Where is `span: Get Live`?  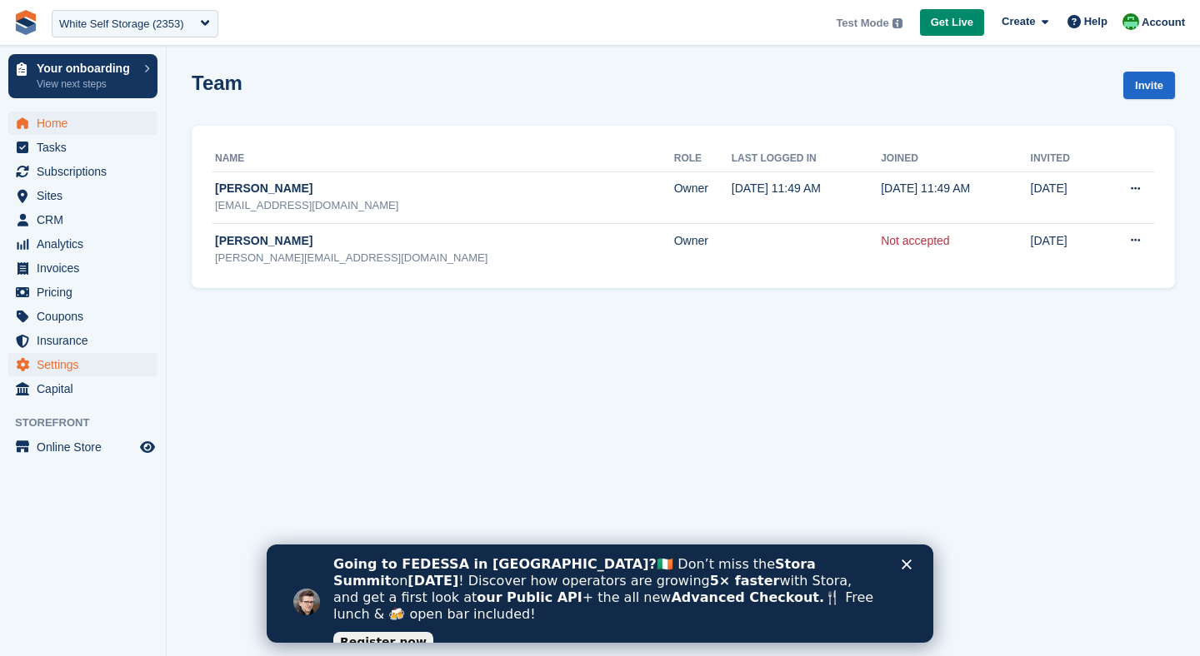 span: Get Live is located at coordinates (951, 22).